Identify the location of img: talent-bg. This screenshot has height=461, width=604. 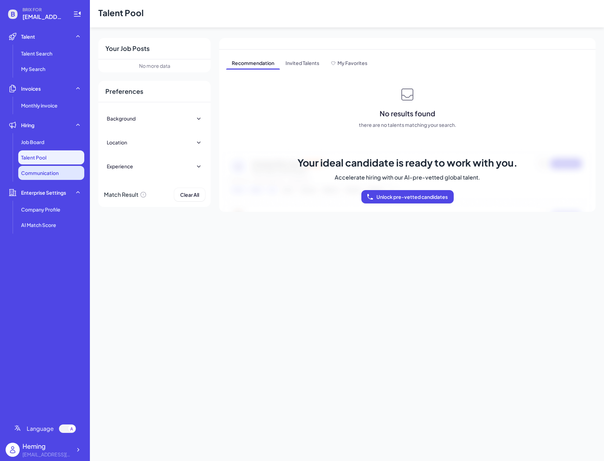
(408, 180).